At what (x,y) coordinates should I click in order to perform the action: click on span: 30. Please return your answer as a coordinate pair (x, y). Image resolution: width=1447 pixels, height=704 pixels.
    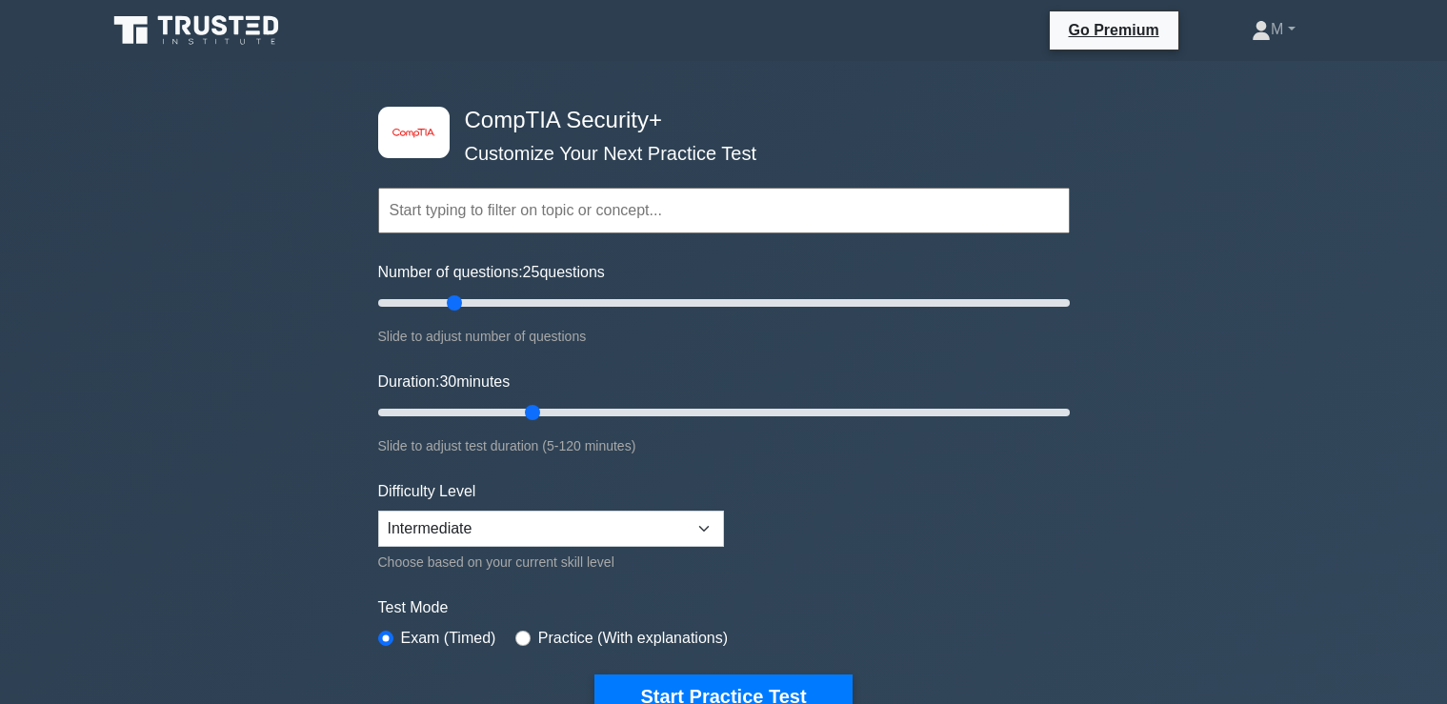
    Looking at the image, I should click on (448, 381).